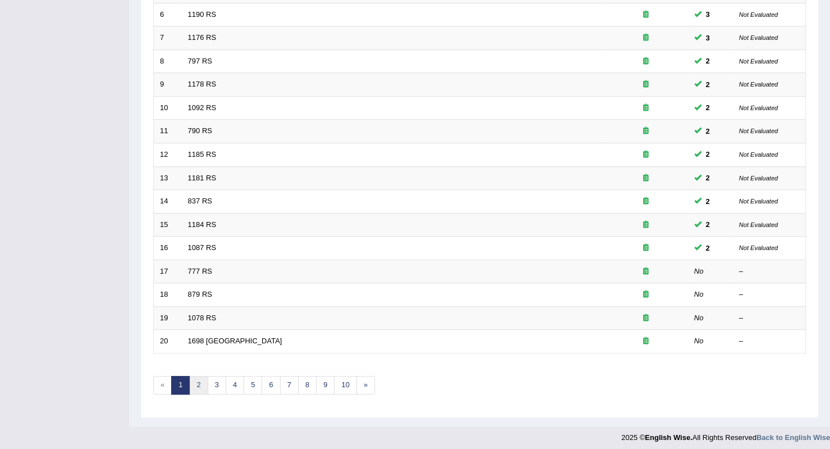 Image resolution: width=830 pixels, height=449 pixels. I want to click on td: 9, so click(168, 85).